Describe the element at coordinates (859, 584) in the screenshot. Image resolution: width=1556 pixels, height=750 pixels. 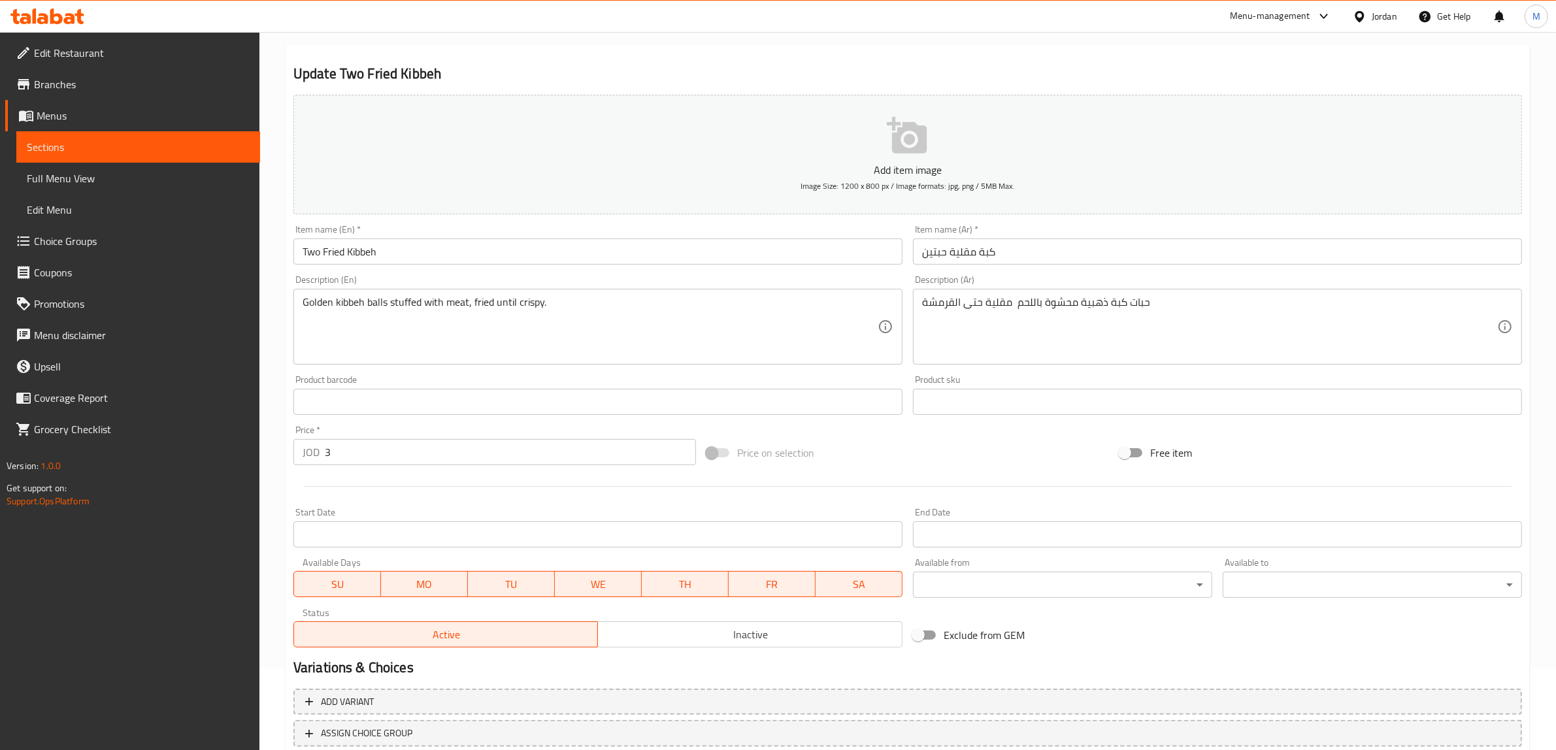
I see `span: SA` at that location.